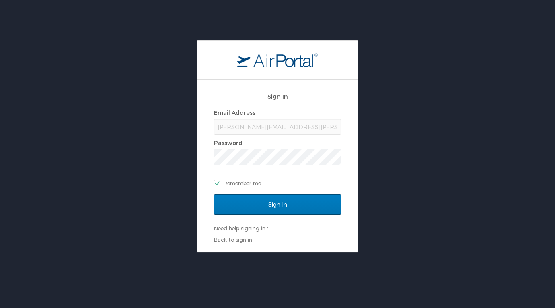 This screenshot has width=555, height=308. Describe the element at coordinates (277, 183) in the screenshot. I see `label: Remember me` at that location.